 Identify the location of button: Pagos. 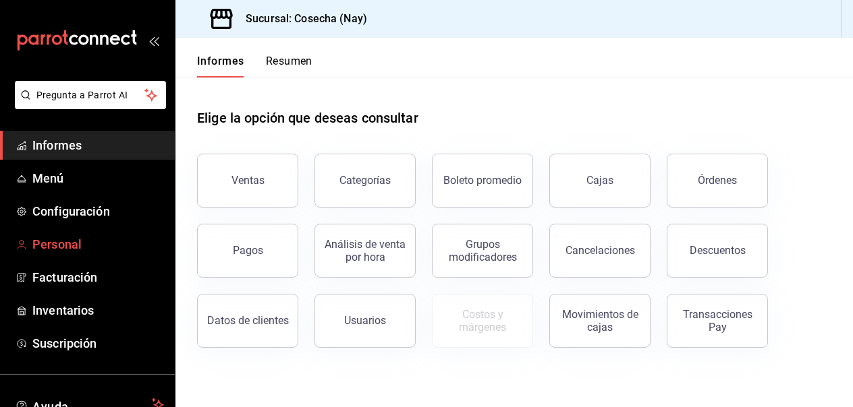
(248, 251).